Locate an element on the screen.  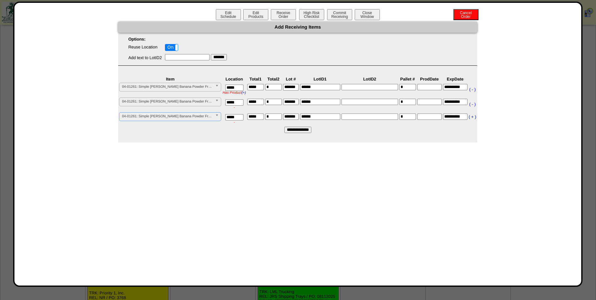
button: CommitReceiving is located at coordinates (339, 14).